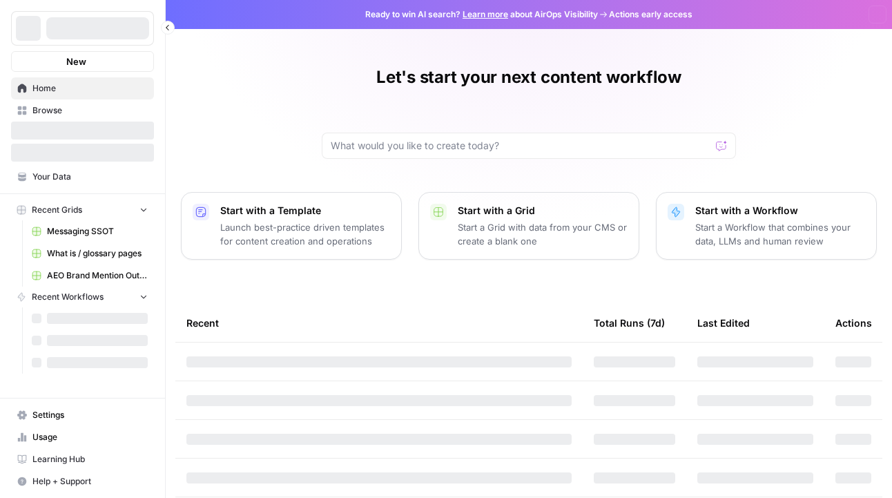 The height and width of the screenshot is (498, 892). What do you see at coordinates (379, 323) in the screenshot?
I see `div: Recent` at bounding box center [379, 323].